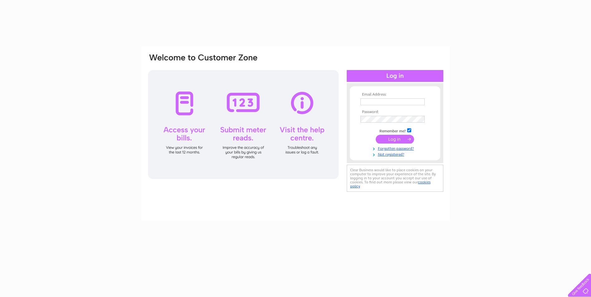 This screenshot has width=591, height=297. What do you see at coordinates (395, 178) in the screenshot?
I see `div: Clear Business would like to place cookies on your computer to improve your experience of the sit...` at bounding box center [395, 178].